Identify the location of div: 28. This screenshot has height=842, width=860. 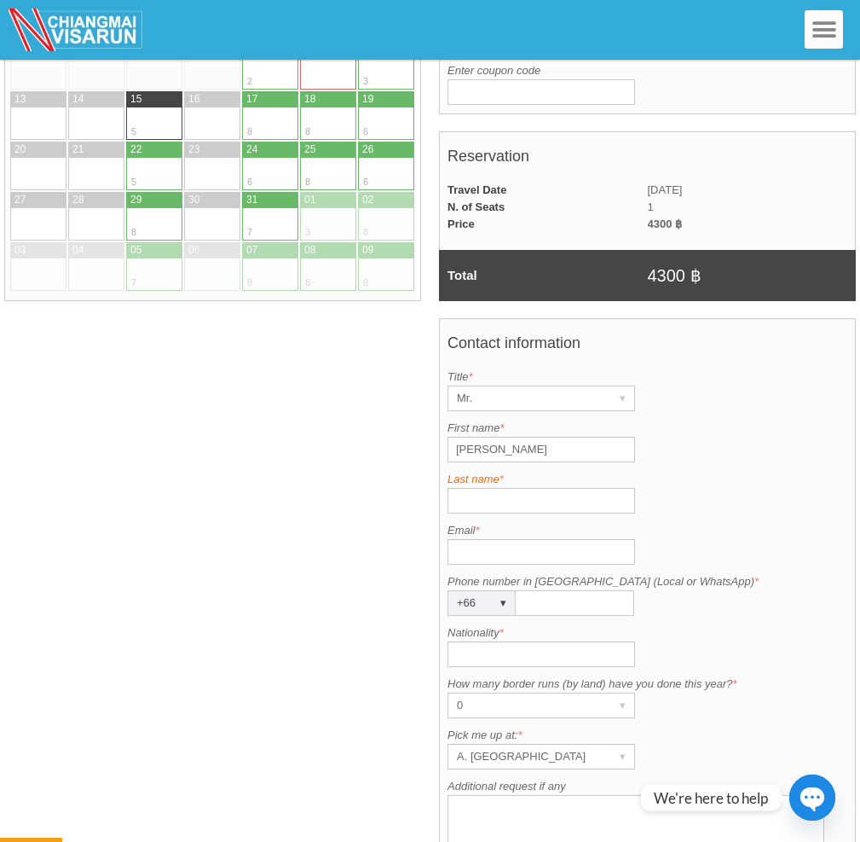
(78, 200).